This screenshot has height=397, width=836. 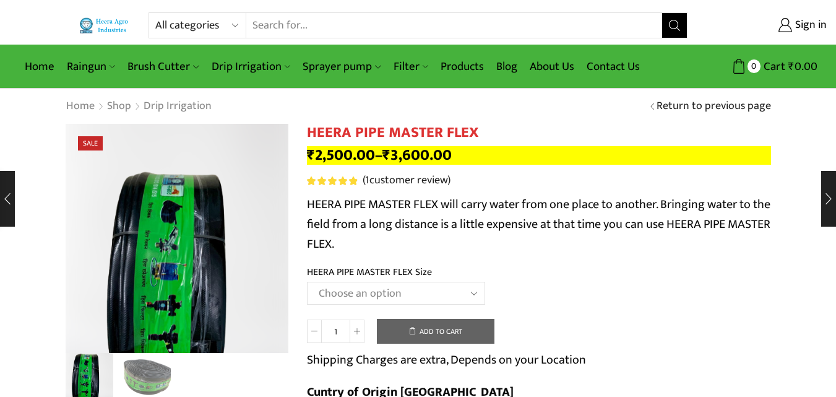 What do you see at coordinates (552, 66) in the screenshot?
I see `a: About Us` at bounding box center [552, 66].